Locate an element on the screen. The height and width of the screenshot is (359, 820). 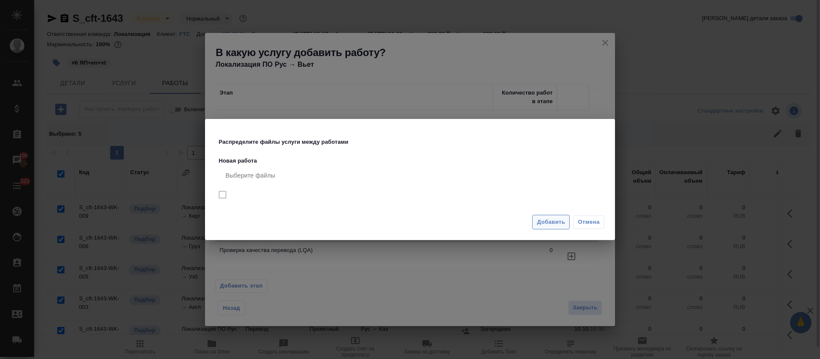
button: Отмена is located at coordinates (589, 222).